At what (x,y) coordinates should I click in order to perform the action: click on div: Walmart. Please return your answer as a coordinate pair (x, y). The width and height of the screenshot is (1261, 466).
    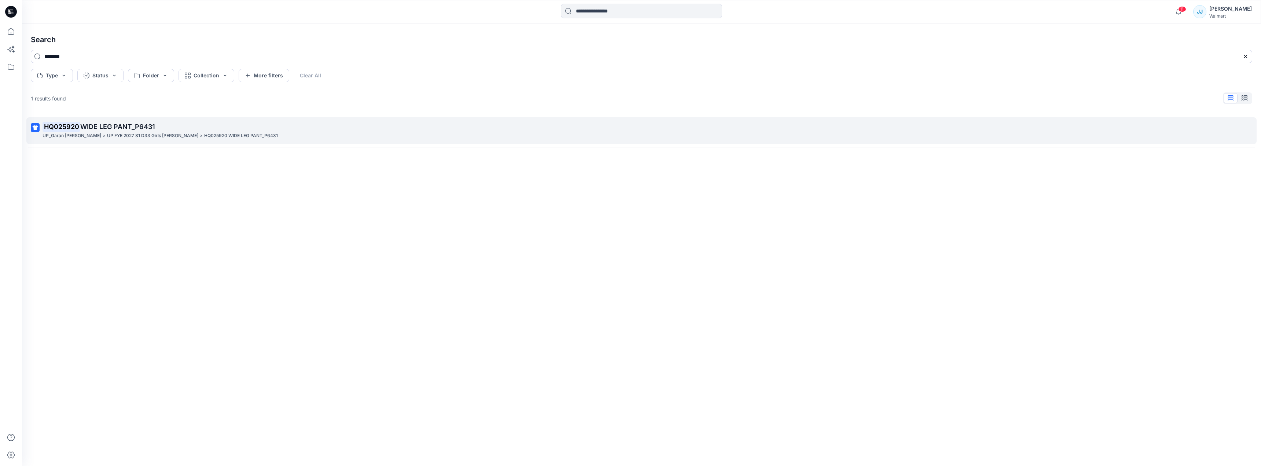
    Looking at the image, I should click on (1230, 16).